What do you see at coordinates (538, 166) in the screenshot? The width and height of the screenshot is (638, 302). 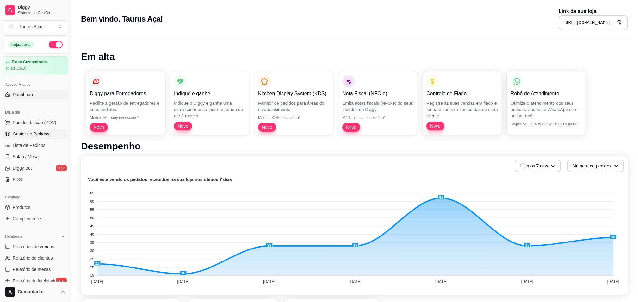 I see `button: Últimos 7 dias` at bounding box center [538, 166].